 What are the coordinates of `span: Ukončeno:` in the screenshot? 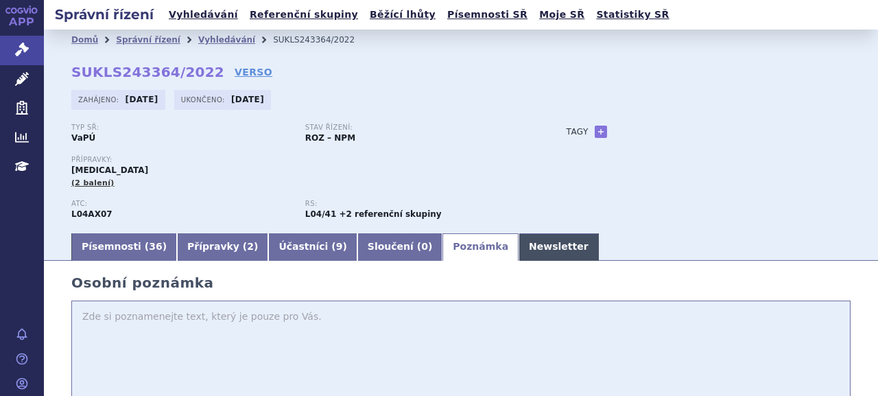 It's located at (204, 99).